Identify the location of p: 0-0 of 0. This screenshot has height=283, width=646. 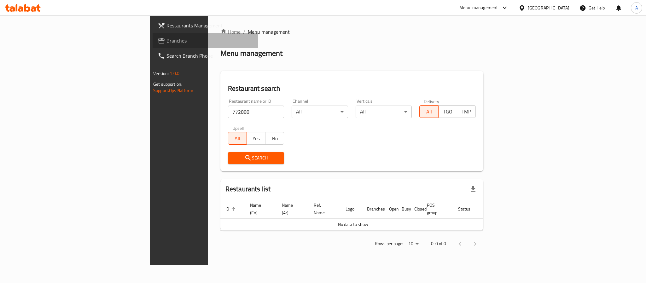
(439, 244).